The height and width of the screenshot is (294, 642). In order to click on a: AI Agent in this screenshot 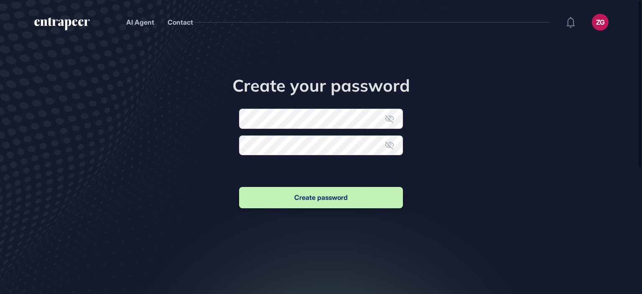, I will do `click(140, 22)`.